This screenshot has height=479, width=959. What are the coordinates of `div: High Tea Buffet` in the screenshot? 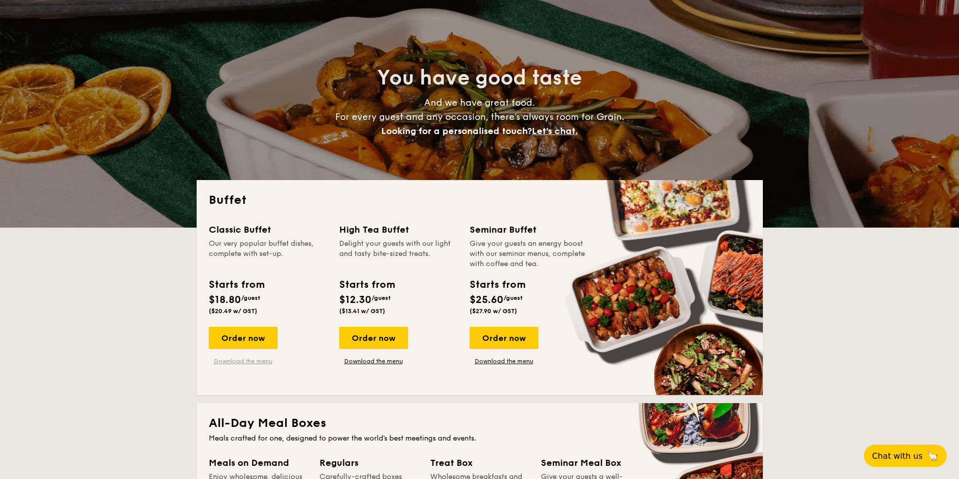 It's located at (398, 230).